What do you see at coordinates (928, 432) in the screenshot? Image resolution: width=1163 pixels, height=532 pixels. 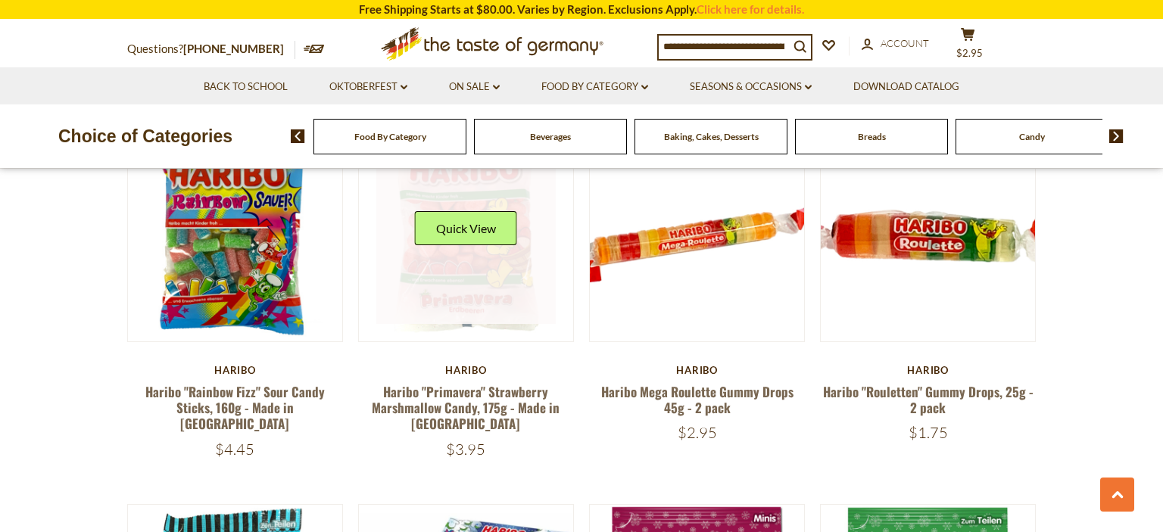 I see `span: $1.75` at bounding box center [928, 432].